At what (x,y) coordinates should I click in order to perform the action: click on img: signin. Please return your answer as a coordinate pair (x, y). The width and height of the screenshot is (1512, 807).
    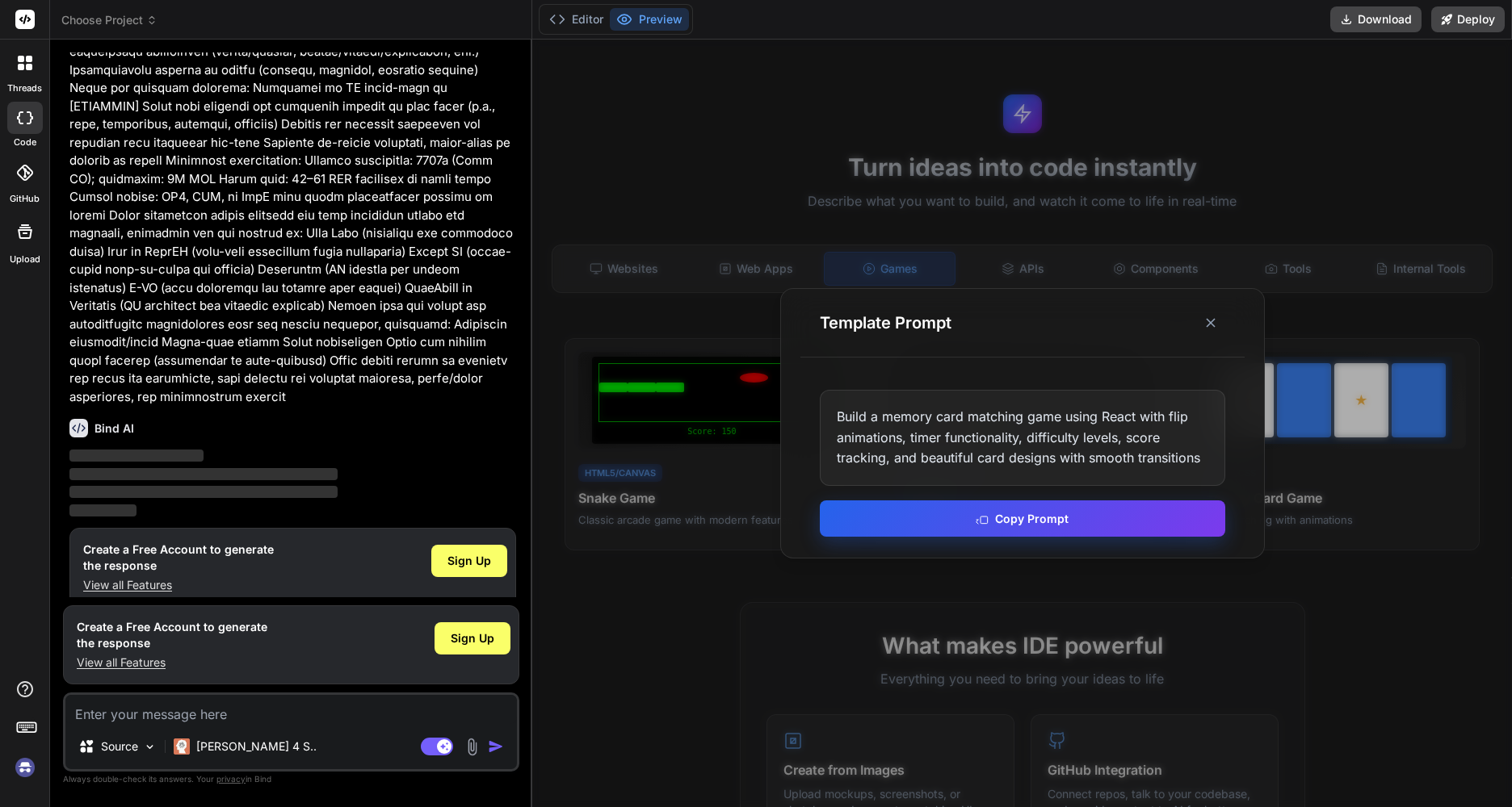
    Looking at the image, I should click on (25, 767).